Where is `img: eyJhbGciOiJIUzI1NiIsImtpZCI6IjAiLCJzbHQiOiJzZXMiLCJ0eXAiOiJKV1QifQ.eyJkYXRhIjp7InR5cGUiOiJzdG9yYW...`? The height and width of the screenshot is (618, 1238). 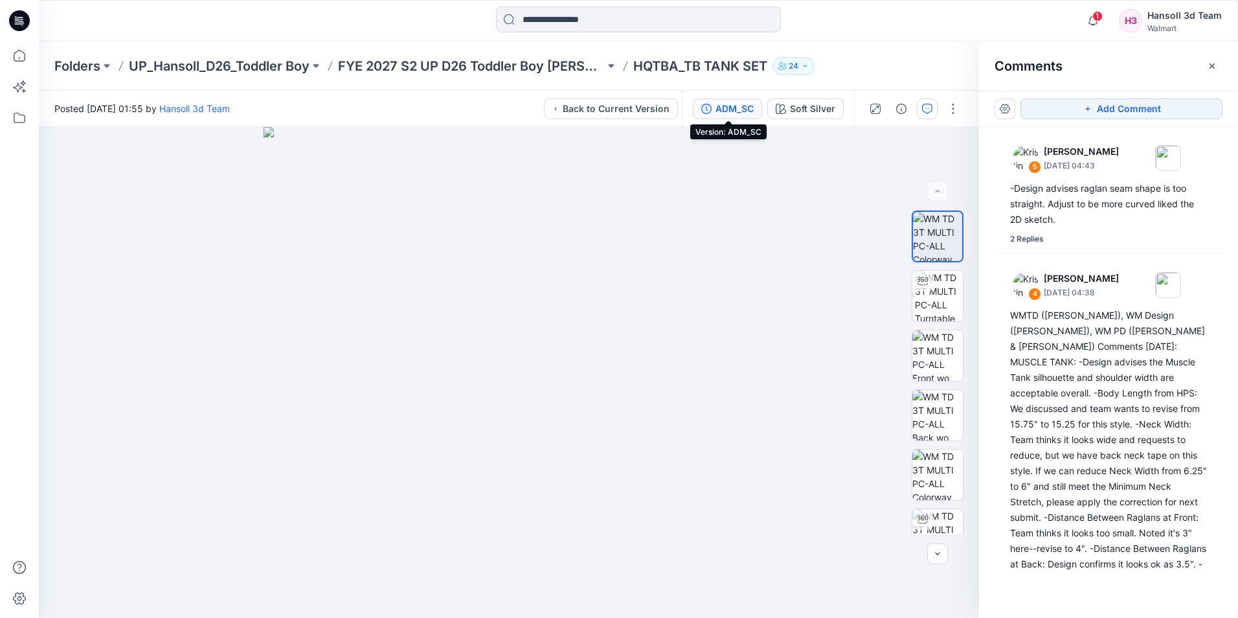
img: eyJhbGciOiJIUzI1NiIsImtpZCI6IjAiLCJzbHQiOiJzZXMiLCJ0eXAiOiJKV1QifQ.eyJkYXRhIjp7InR5cGUiOiJzdG9yYW... is located at coordinates (509, 372).